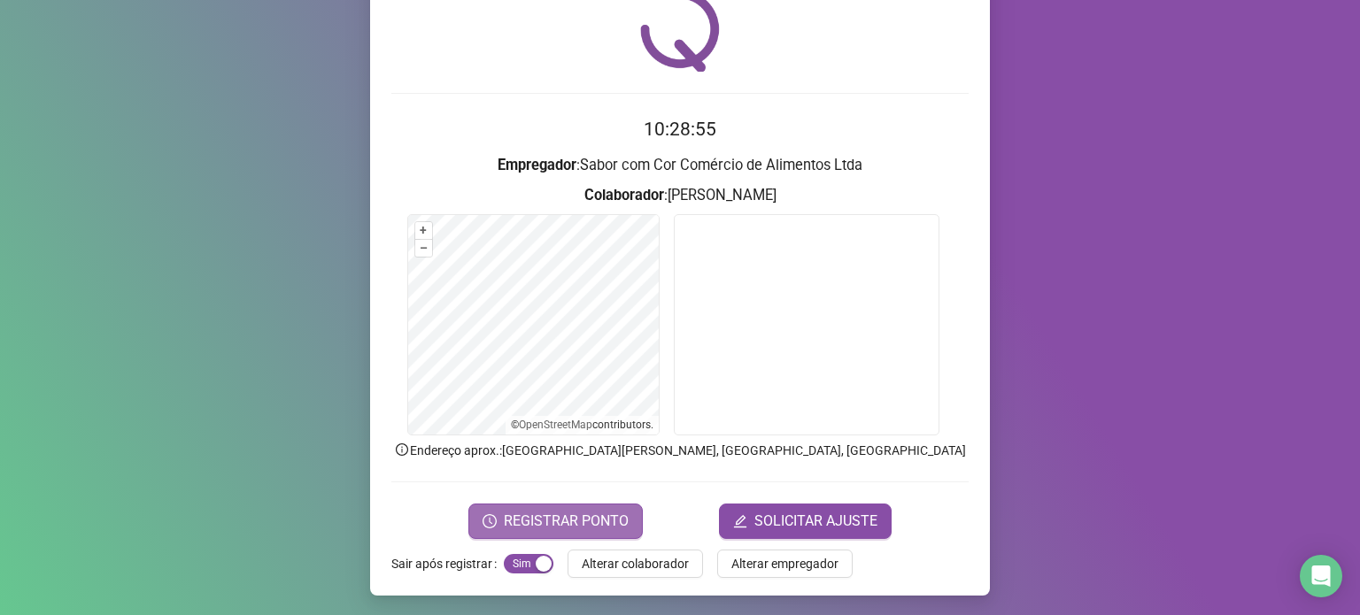  Describe the element at coordinates (537, 165) in the screenshot. I see `strong: Empregador` at that location.